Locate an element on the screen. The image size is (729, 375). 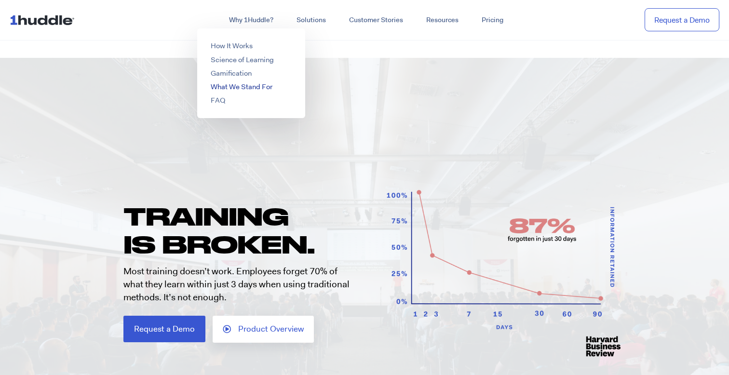
a: Science of Learning is located at coordinates (242, 60).